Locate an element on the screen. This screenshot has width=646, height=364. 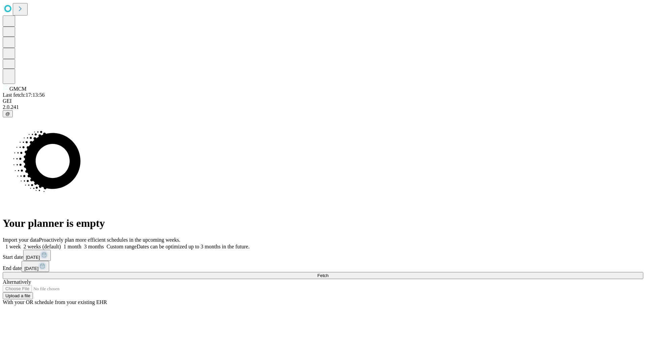
span: Last fetch: 17:13:56 is located at coordinates (24, 95).